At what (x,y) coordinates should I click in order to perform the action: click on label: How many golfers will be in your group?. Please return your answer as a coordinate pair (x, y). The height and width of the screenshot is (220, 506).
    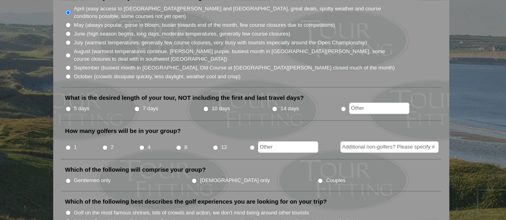
    Looking at the image, I should click on (123, 131).